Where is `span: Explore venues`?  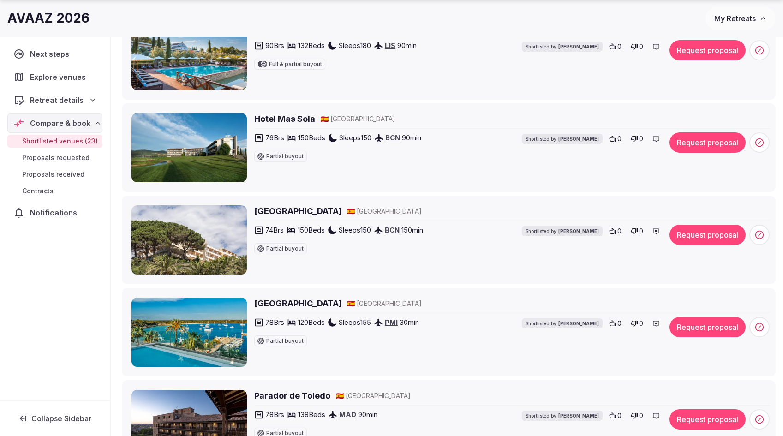
span: Explore venues is located at coordinates (60, 77).